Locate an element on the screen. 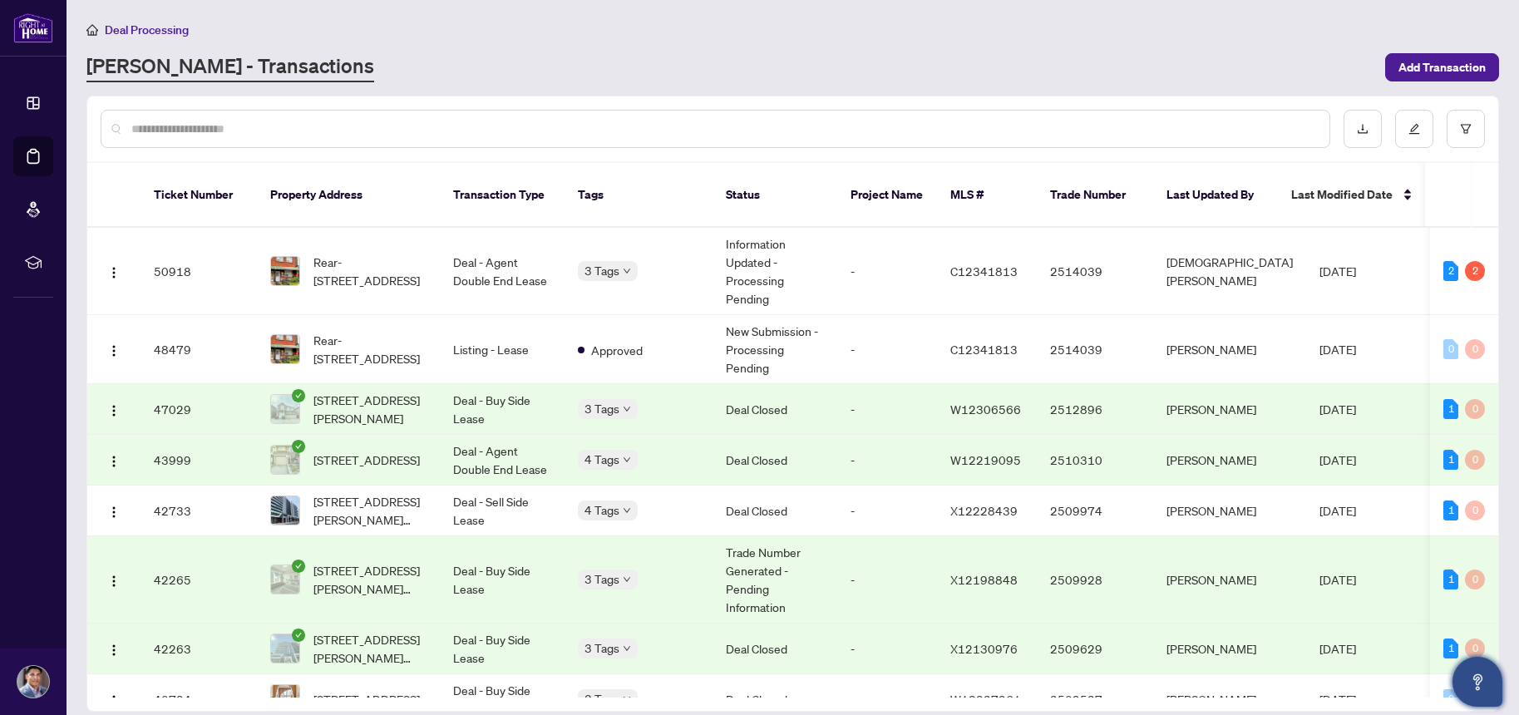 This screenshot has width=1519, height=715. button: Add Transaction is located at coordinates (1442, 67).